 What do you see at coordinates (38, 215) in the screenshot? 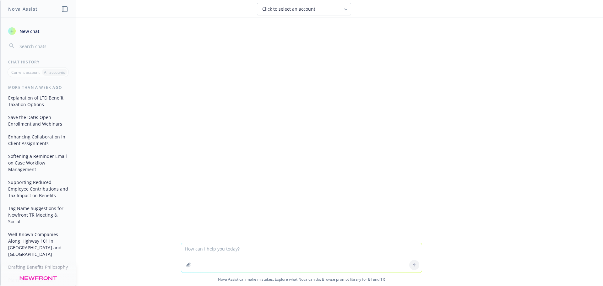
I see `button: Tag Name Suggestions for Newfront TR Meeting & Social` at bounding box center [38, 215].